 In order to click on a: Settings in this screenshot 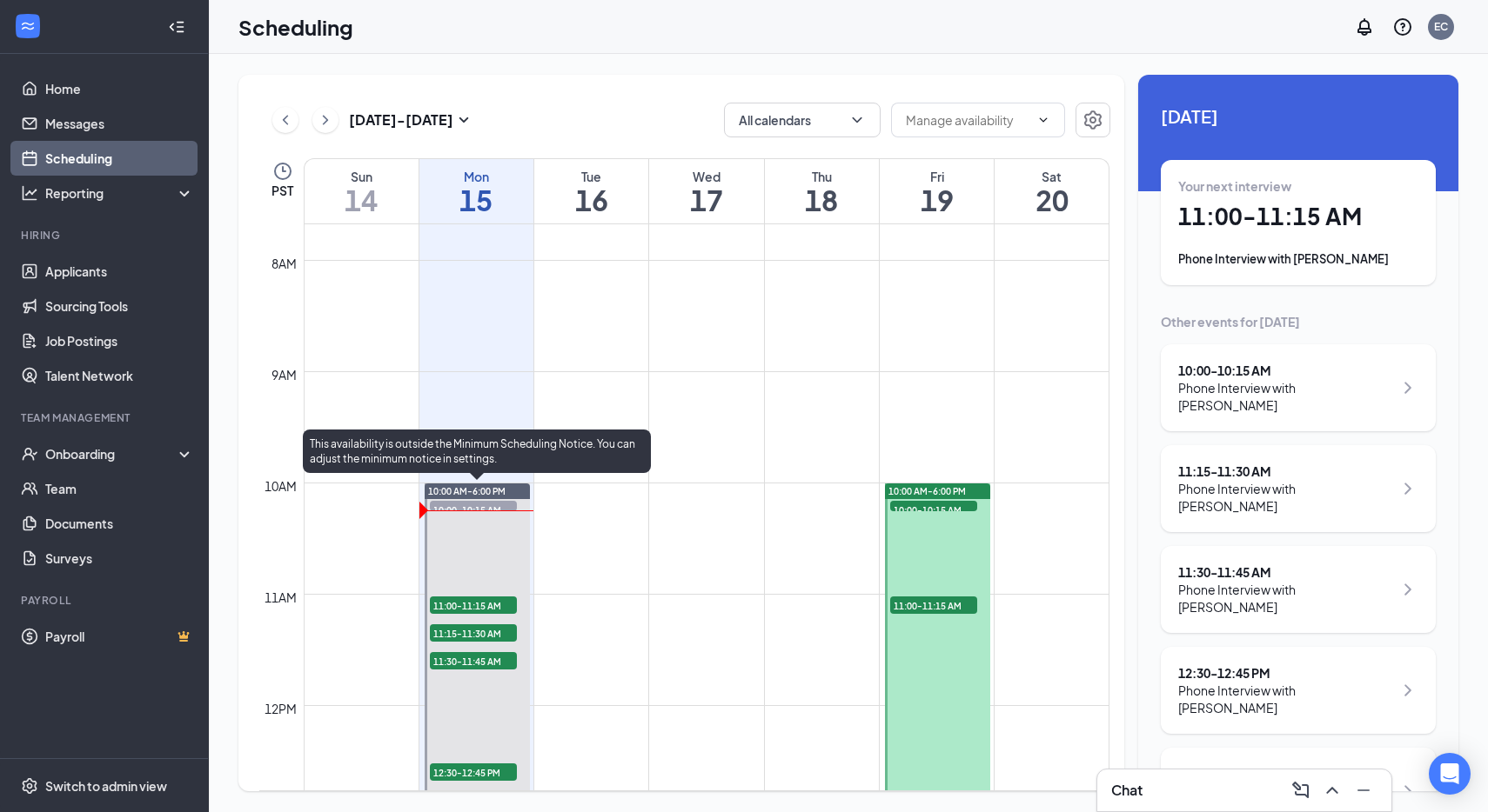, I will do `click(1093, 120)`.